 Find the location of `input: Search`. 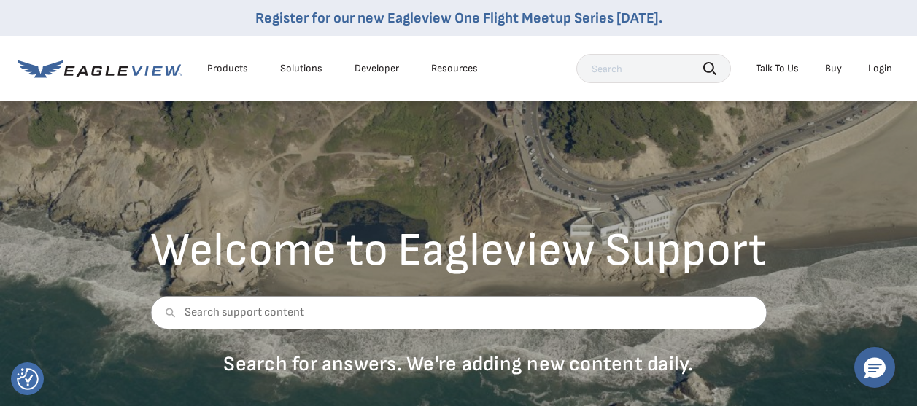

input: Search is located at coordinates (653, 69).